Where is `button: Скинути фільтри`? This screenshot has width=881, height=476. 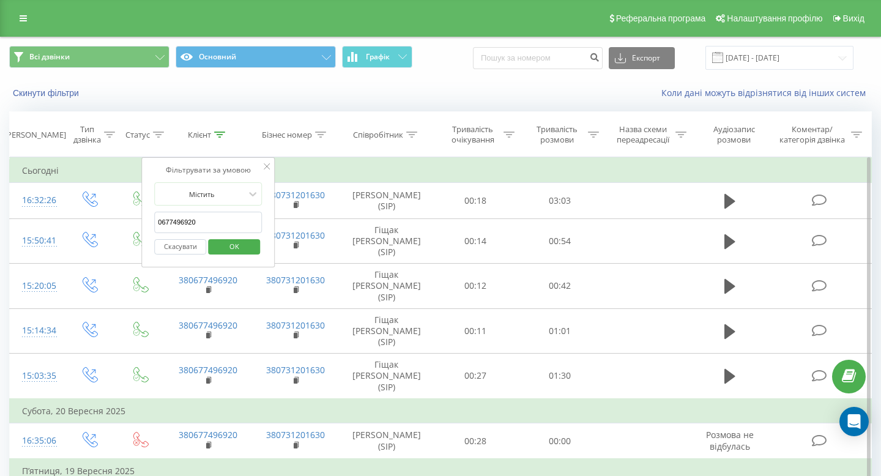 button: Скинути фільтри is located at coordinates (47, 93).